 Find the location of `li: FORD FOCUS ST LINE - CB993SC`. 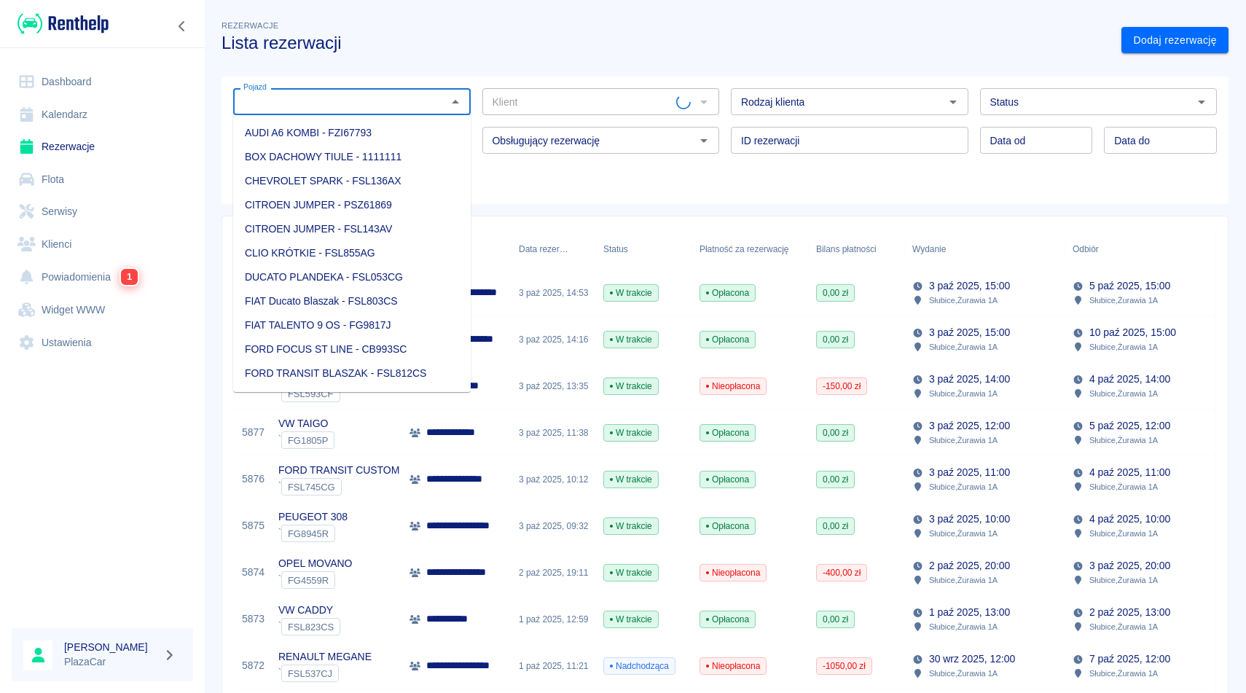

li: FORD FOCUS ST LINE - CB993SC is located at coordinates (352, 349).